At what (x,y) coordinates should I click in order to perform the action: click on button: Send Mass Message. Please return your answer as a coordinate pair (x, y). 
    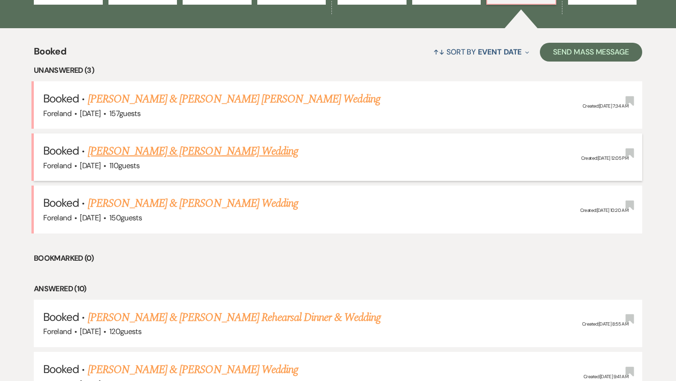
    Looking at the image, I should click on (591, 52).